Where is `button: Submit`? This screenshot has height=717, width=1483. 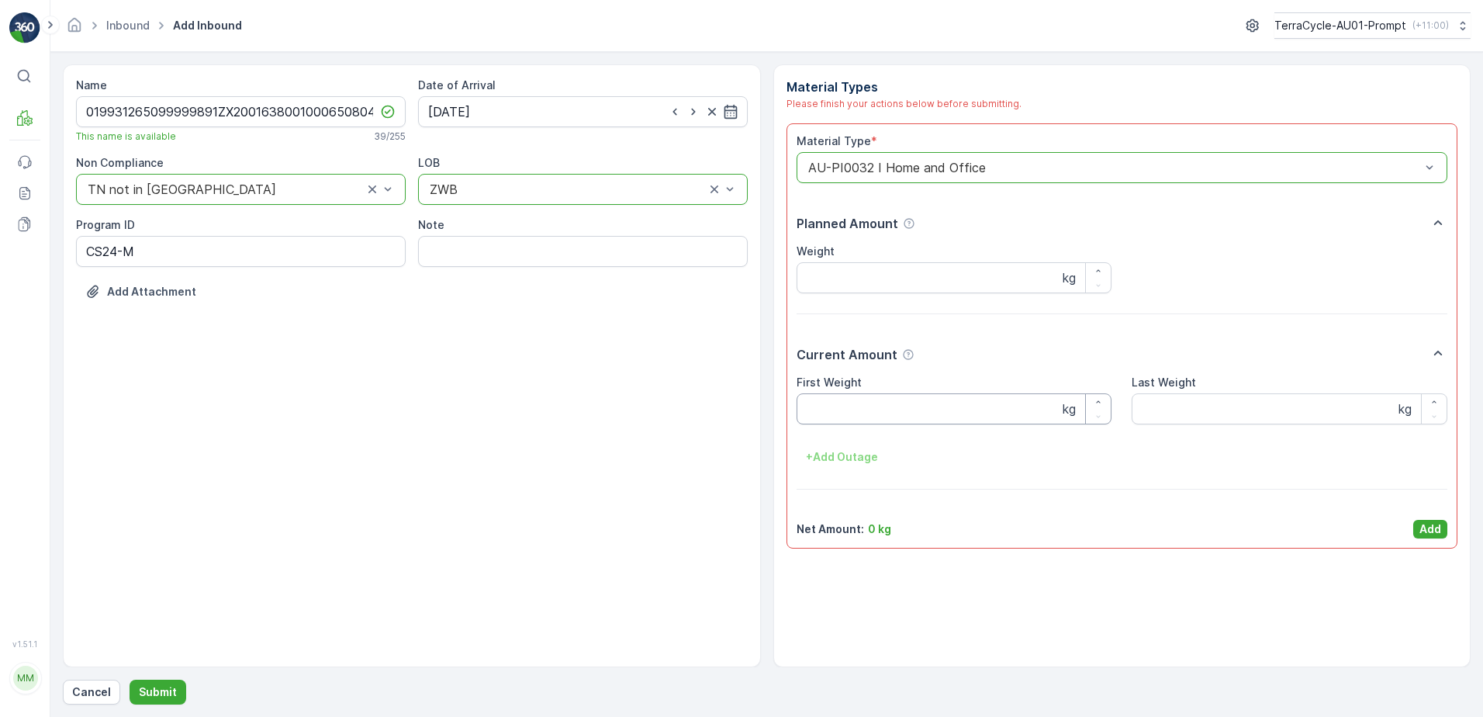 button: Submit is located at coordinates (157, 692).